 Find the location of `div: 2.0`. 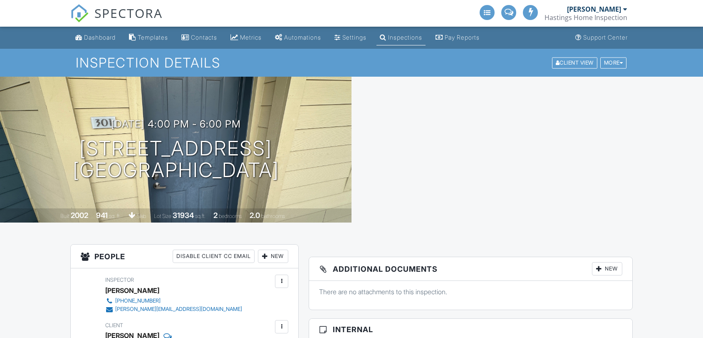

div: 2.0 is located at coordinates (255, 215).